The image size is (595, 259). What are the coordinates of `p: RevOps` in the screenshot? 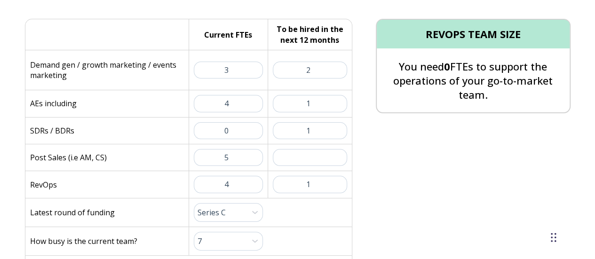 It's located at (43, 185).